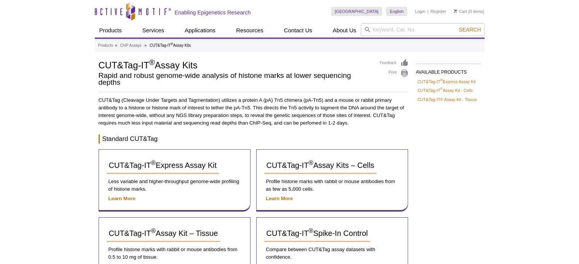  What do you see at coordinates (235, 79) in the screenshot?
I see `h2: Rapid and robust genome-wide analysis of histone marks at lower sequencing depths` at bounding box center [235, 79].